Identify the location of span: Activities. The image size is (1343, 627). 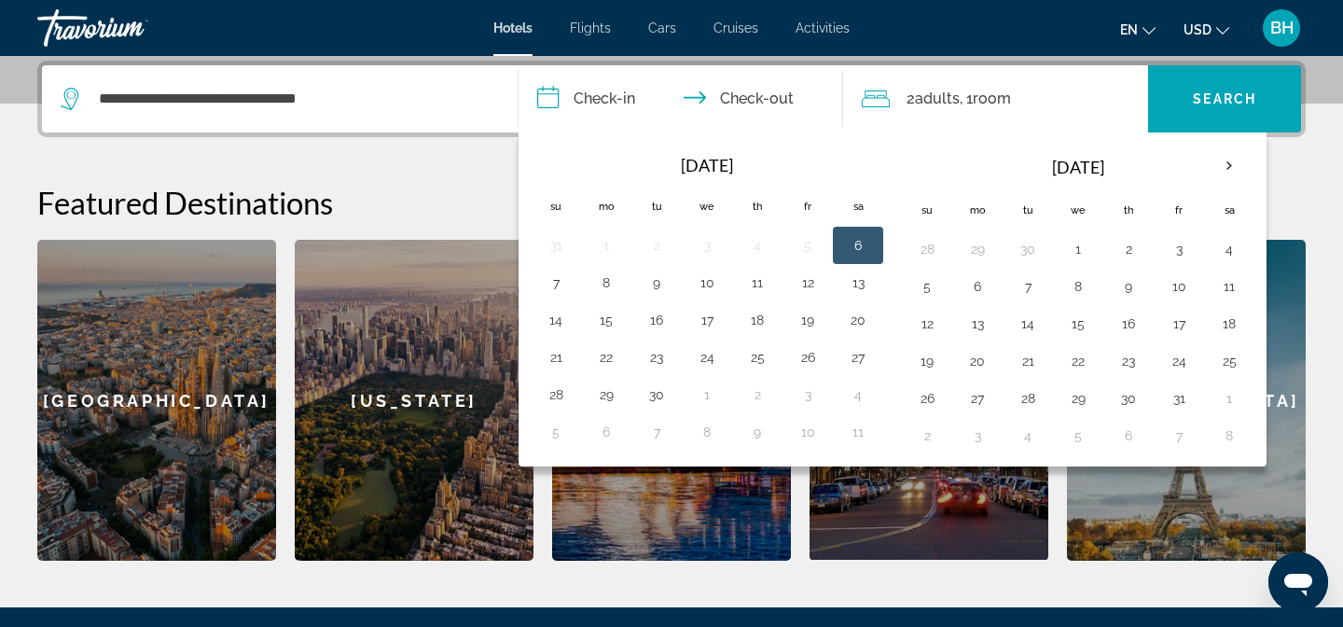
(823, 28).